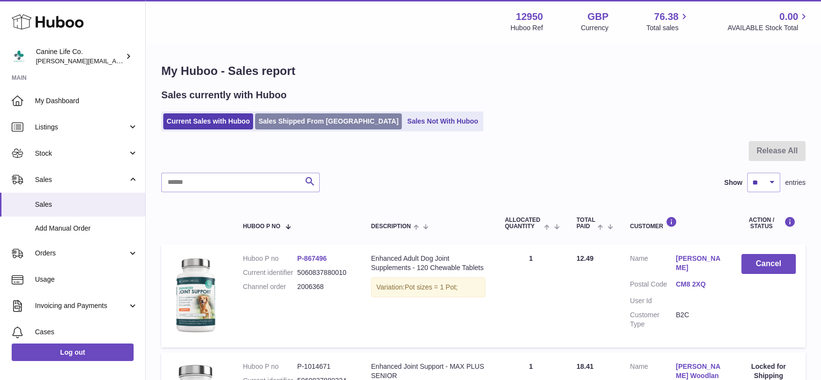  What do you see at coordinates (224, 95) in the screenshot?
I see `h2: Sales currently with Huboo` at bounding box center [224, 95].